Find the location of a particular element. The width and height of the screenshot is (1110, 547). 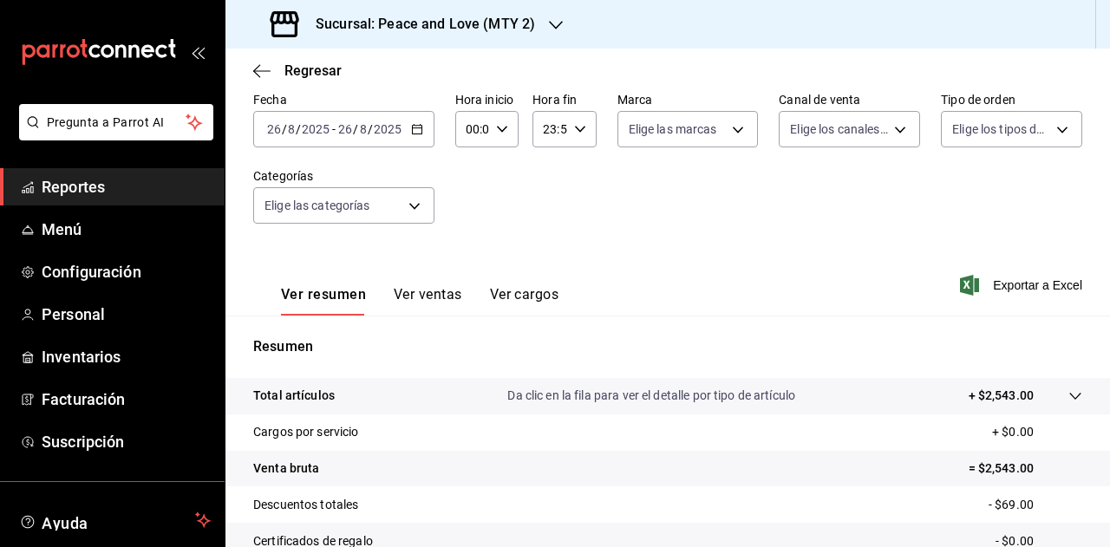

p: + $0.00 is located at coordinates (1037, 432).